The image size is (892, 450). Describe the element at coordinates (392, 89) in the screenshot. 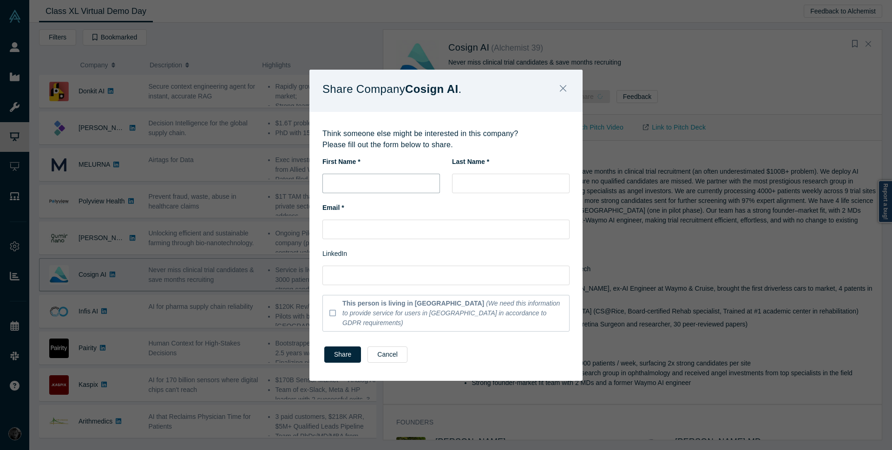

I see `p: Share Company .` at that location.